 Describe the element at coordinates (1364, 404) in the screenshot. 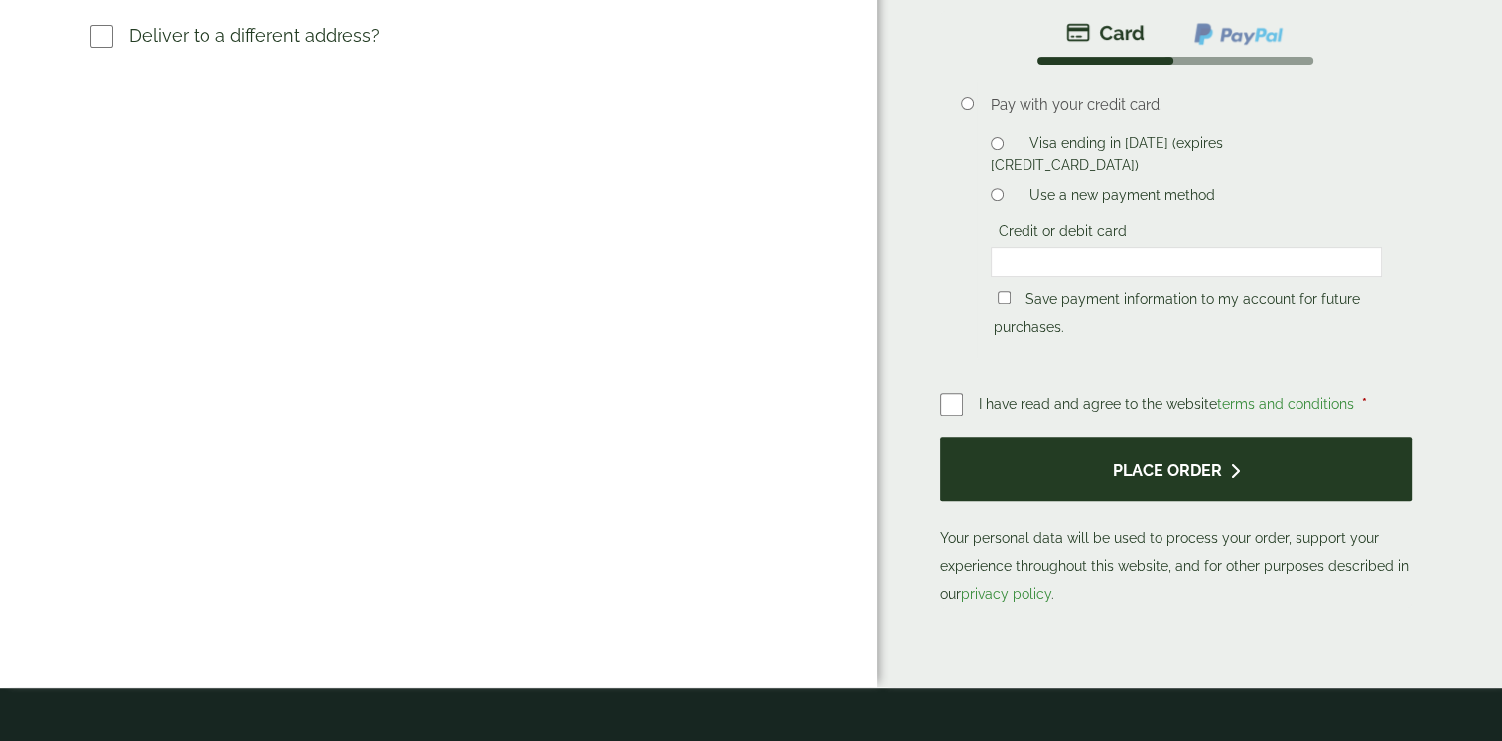

I see `abbr: required` at that location.